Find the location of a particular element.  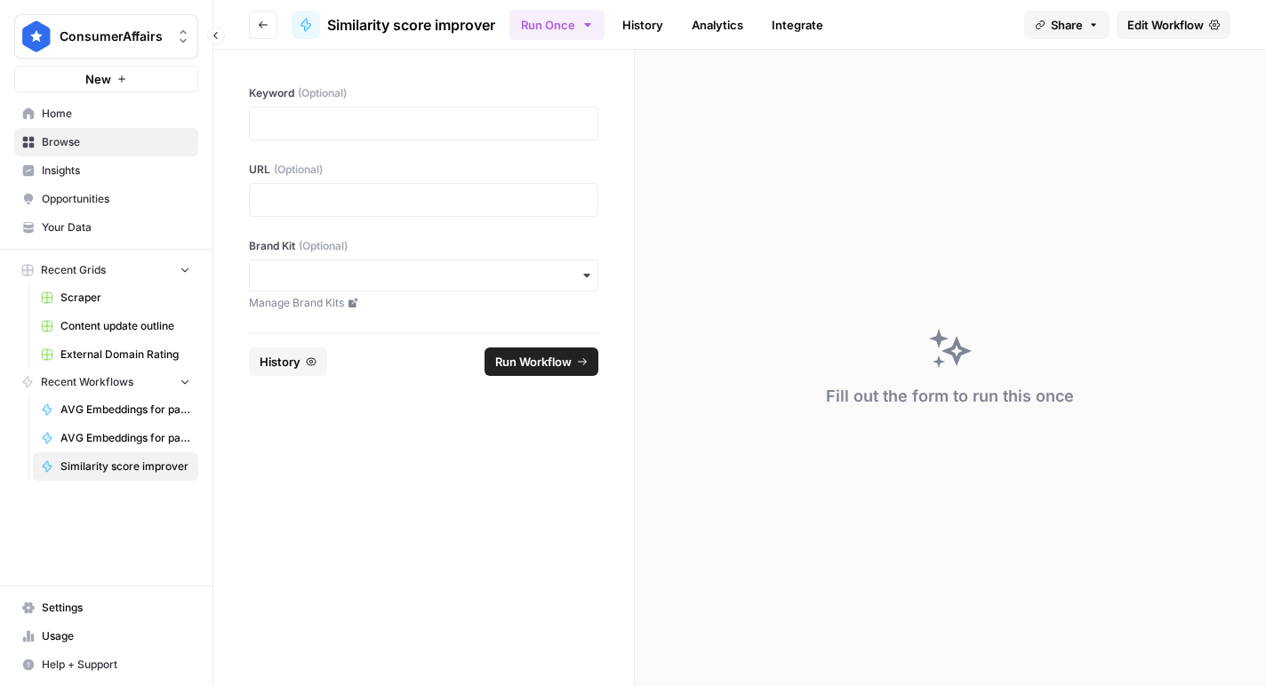

button: Recent Grids is located at coordinates (106, 270).